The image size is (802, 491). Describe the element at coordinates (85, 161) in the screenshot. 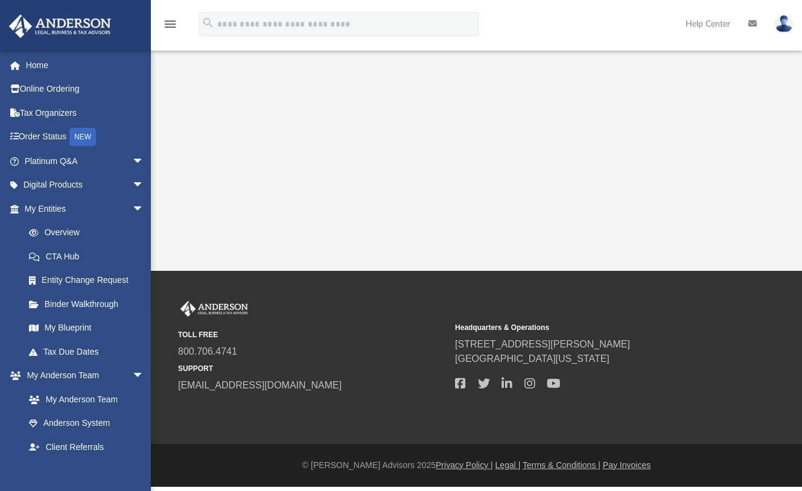

I see `a: Platinum Q&Aarrow_drop_down` at that location.